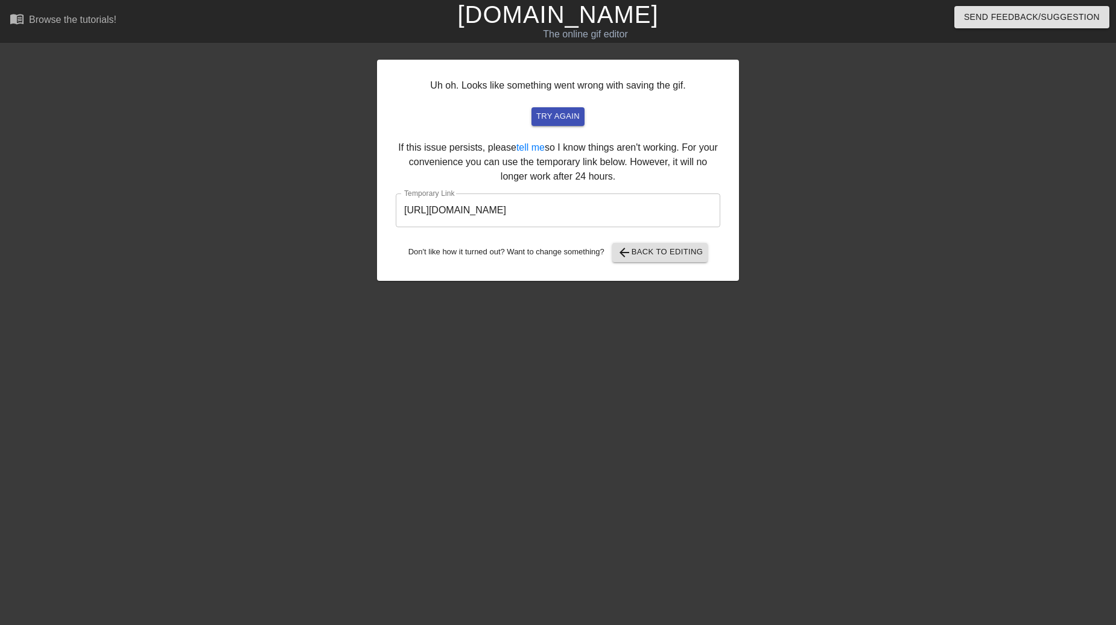 This screenshot has height=625, width=1116. I want to click on div: The online gif editor, so click(586, 34).